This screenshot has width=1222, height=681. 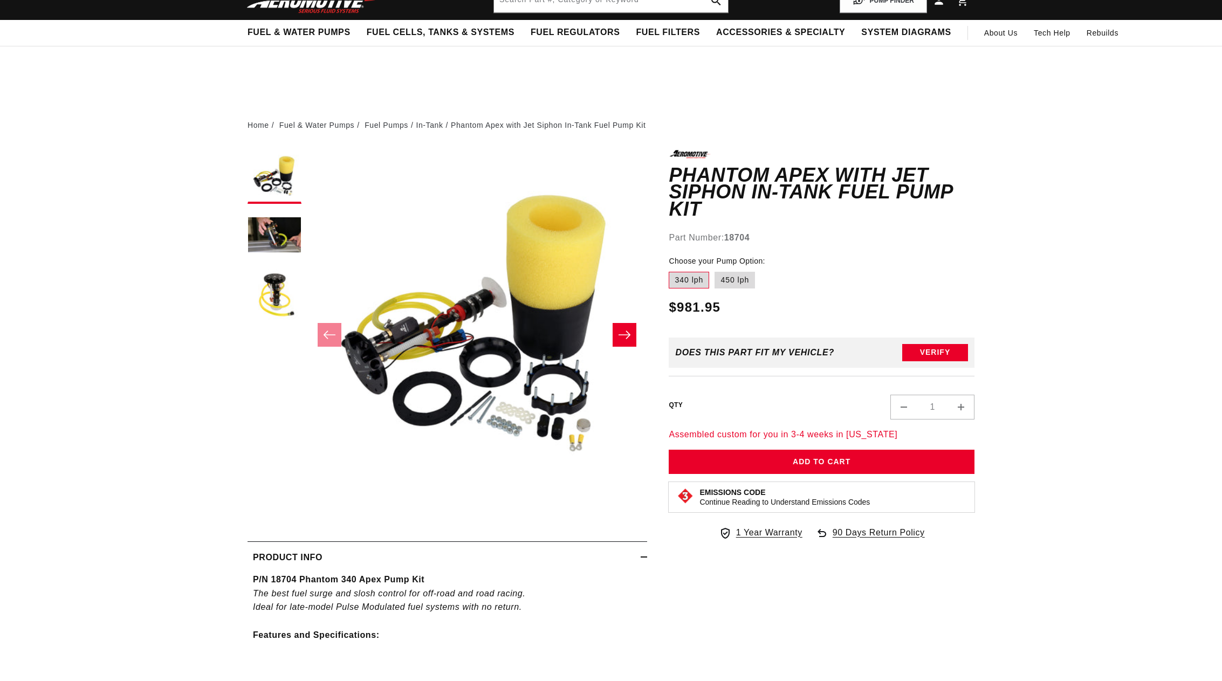 I want to click on button: Load image 1 in gallery view, so click(x=274, y=177).